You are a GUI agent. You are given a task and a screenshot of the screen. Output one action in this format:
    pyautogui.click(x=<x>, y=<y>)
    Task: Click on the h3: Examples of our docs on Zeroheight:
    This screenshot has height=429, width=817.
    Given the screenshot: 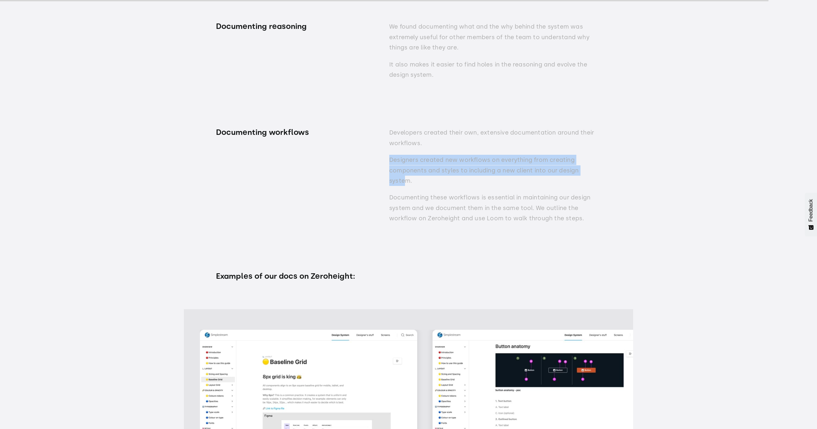 What is the action you would take?
    pyautogui.click(x=293, y=276)
    